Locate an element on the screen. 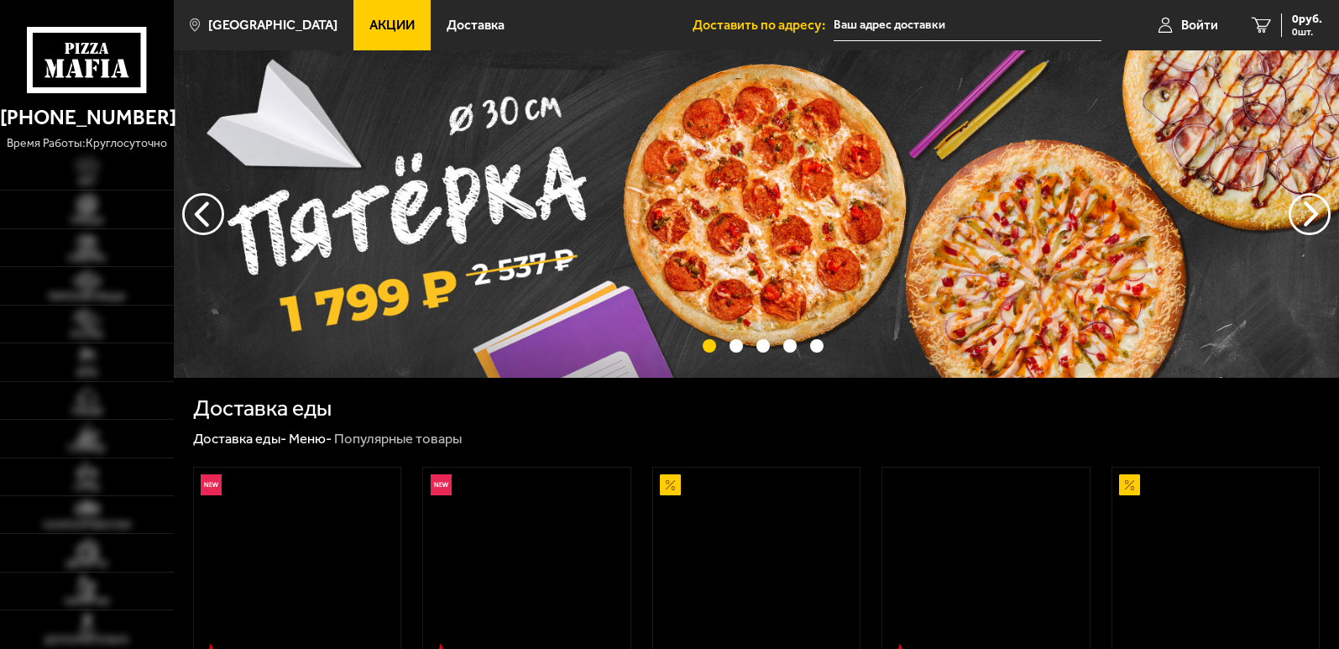 This screenshot has height=649, width=1339. button: следующий is located at coordinates (203, 214).